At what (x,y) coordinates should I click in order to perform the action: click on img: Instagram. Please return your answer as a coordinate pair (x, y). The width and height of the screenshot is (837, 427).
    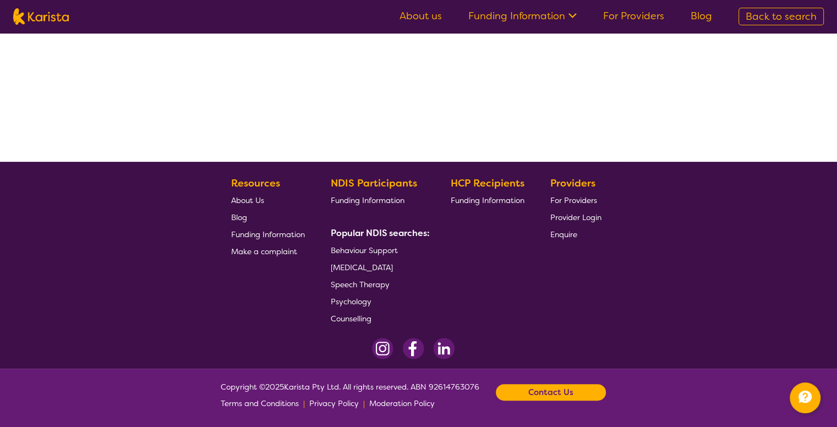
    Looking at the image, I should click on (382, 348).